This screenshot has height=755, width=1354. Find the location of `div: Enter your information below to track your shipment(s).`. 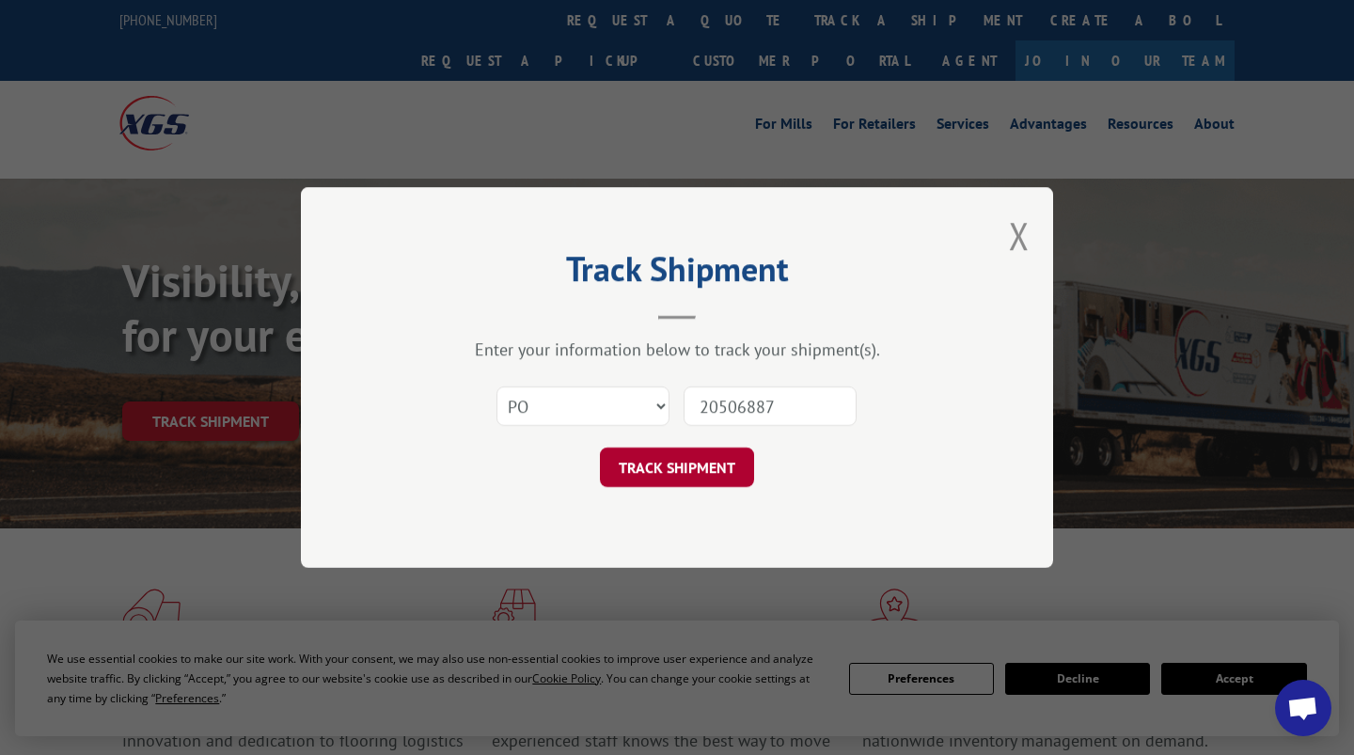

div: Enter your information below to track your shipment(s). is located at coordinates (677, 349).